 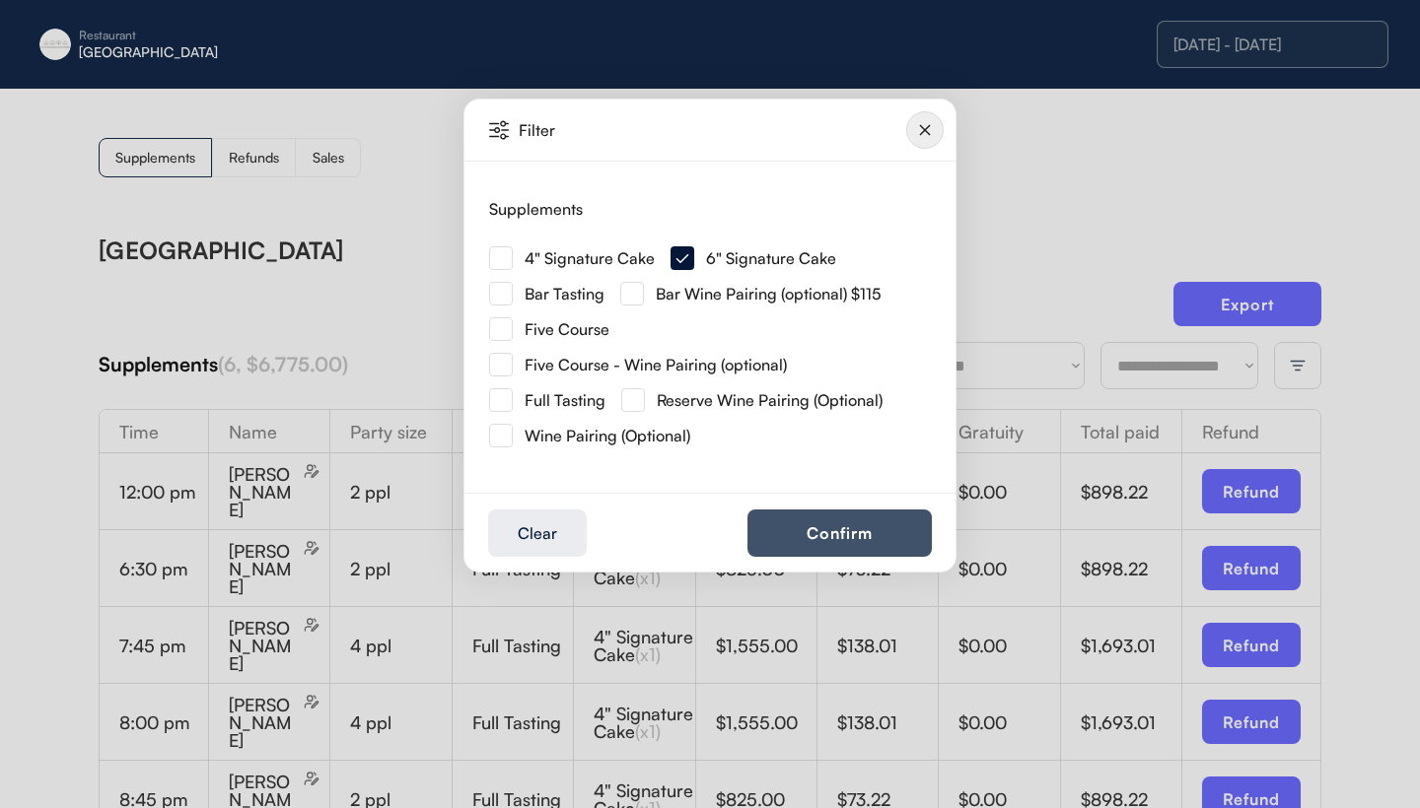 What do you see at coordinates (567, 329) in the screenshot?
I see `div: Five Course` at bounding box center [567, 329].